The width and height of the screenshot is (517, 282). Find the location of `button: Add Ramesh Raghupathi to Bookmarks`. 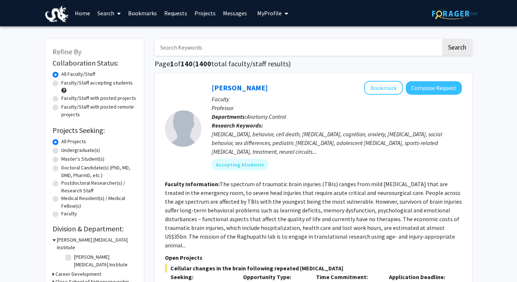

button: Add Ramesh Raghupathi to Bookmarks is located at coordinates (383, 88).